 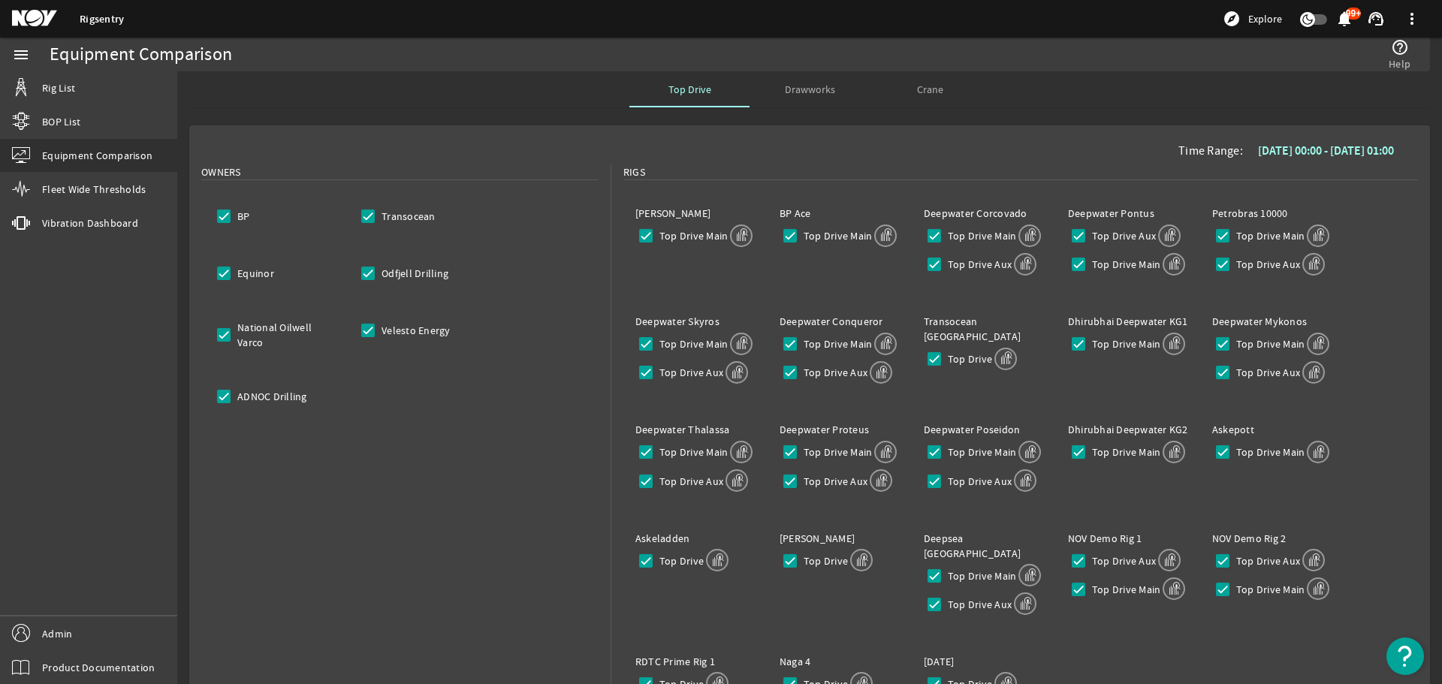 What do you see at coordinates (59, 88) in the screenshot?
I see `span: Rig List` at bounding box center [59, 88].